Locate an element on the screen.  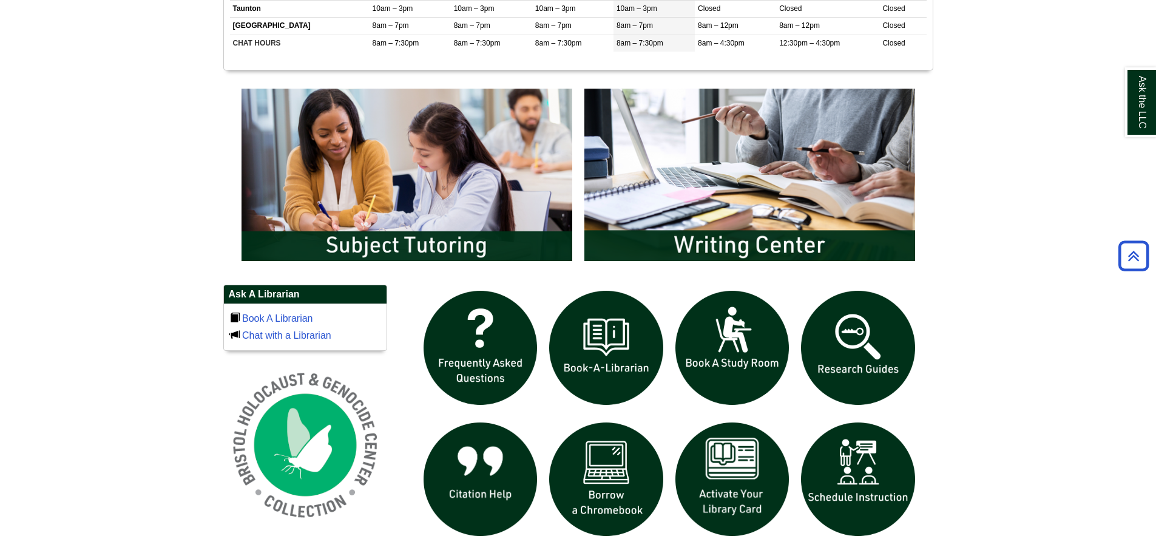
a: Chat with a Librarian is located at coordinates (286, 335).